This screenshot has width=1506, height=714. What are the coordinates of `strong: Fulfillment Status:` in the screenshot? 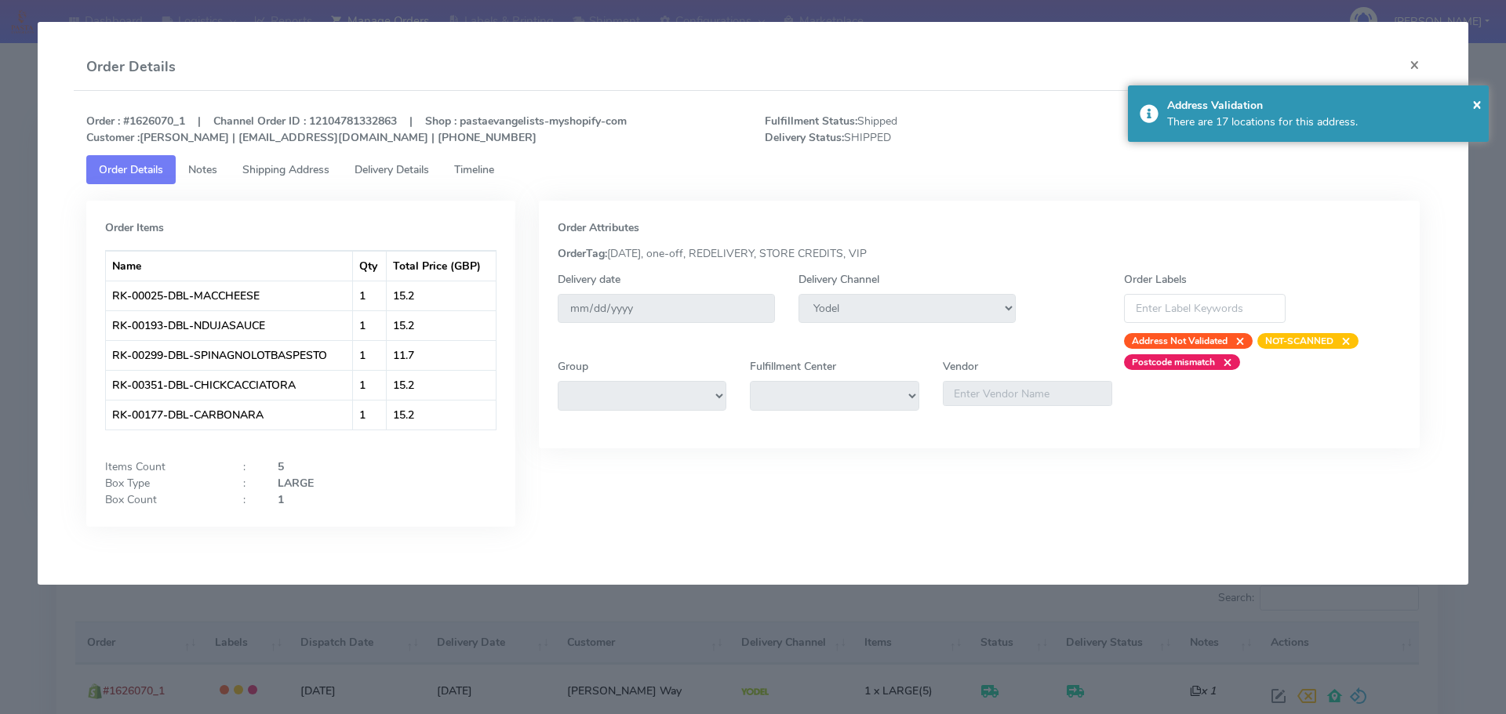 It's located at (811, 121).